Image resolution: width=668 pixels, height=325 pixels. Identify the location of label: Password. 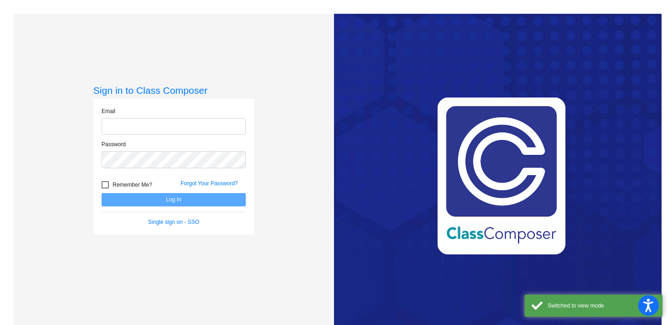
(113, 144).